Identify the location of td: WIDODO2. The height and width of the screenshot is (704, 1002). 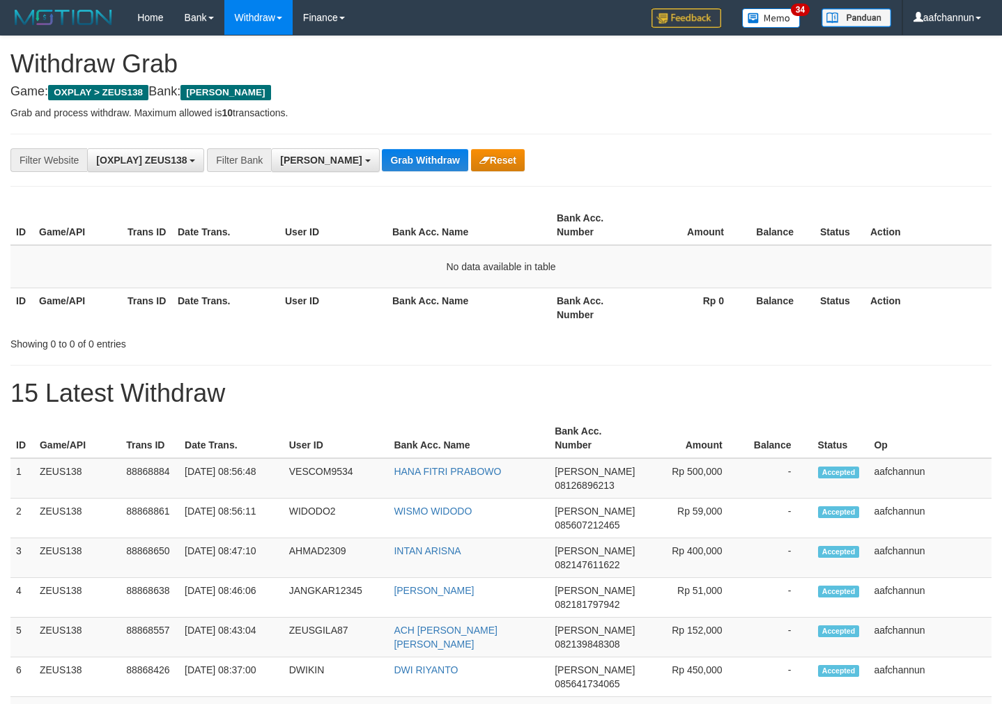
(336, 518).